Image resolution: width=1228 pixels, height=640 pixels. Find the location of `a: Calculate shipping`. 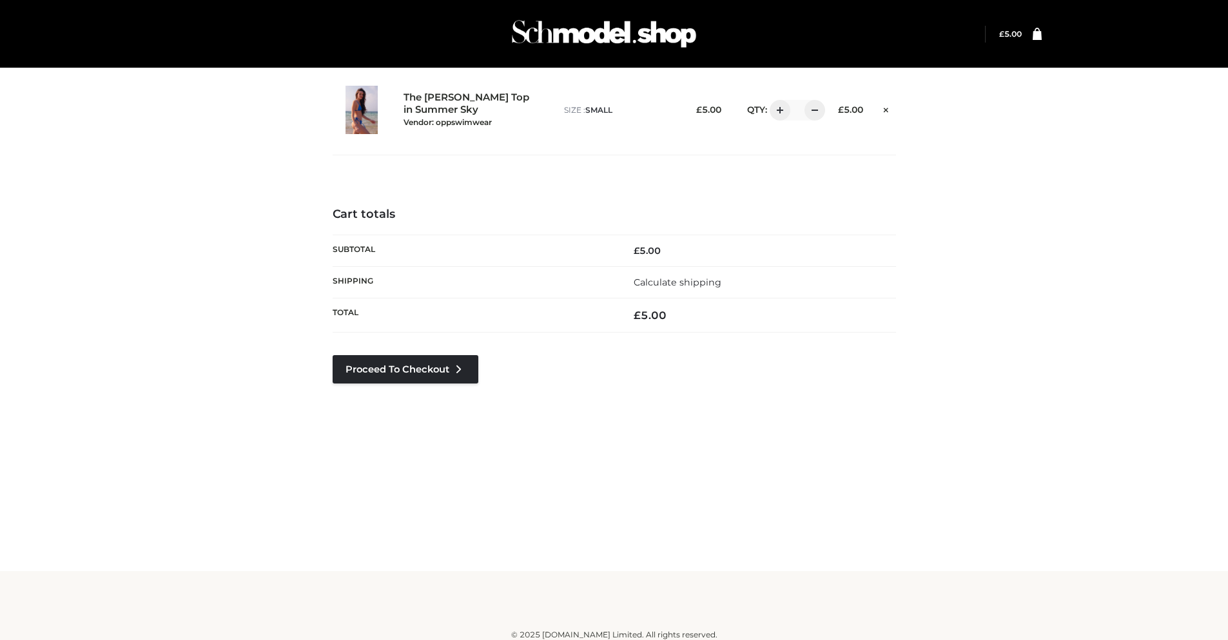

a: Calculate shipping is located at coordinates (678, 282).